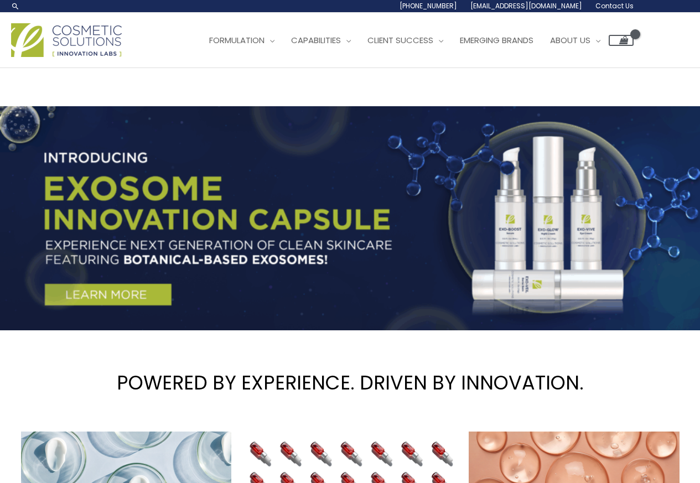 The image size is (700, 483). What do you see at coordinates (575, 40) in the screenshot?
I see `a: About Us` at bounding box center [575, 40].